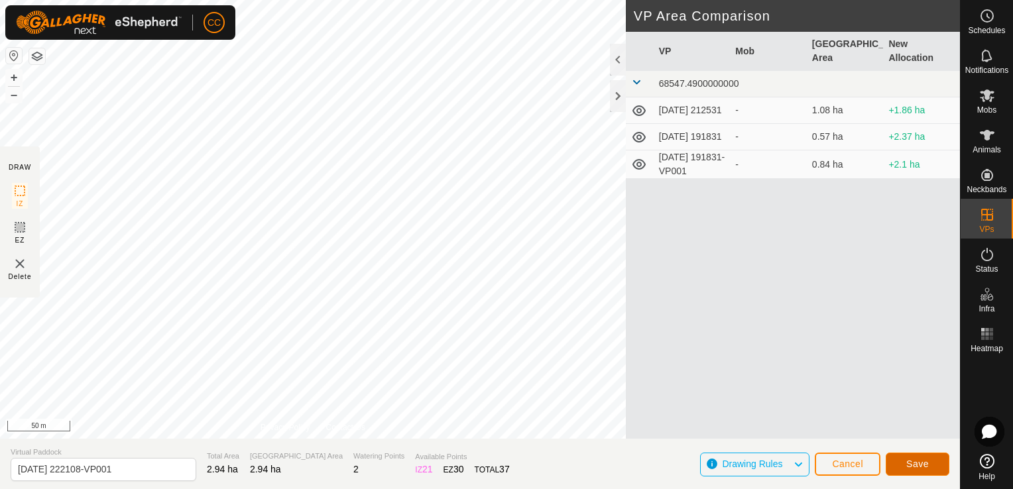 This screenshot has width=1013, height=489. I want to click on span: Heatmap, so click(987, 349).